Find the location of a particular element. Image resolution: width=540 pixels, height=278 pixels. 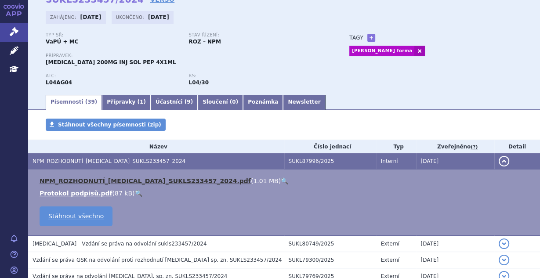

p: RS: is located at coordinates (256, 76).